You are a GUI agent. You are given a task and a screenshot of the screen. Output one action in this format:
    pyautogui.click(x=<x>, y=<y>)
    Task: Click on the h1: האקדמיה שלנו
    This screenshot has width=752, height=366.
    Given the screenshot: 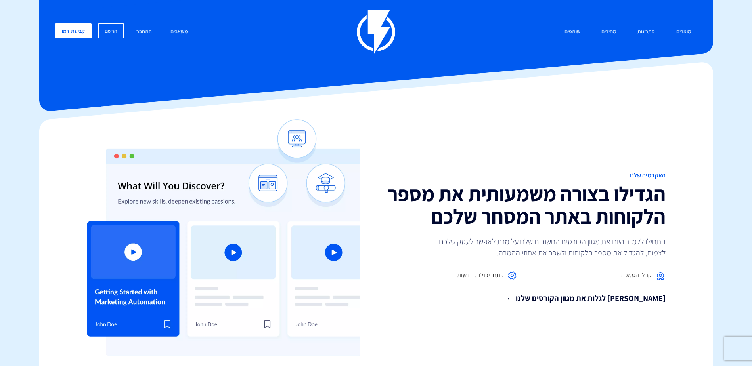 What is the action you would take?
    pyautogui.click(x=524, y=176)
    